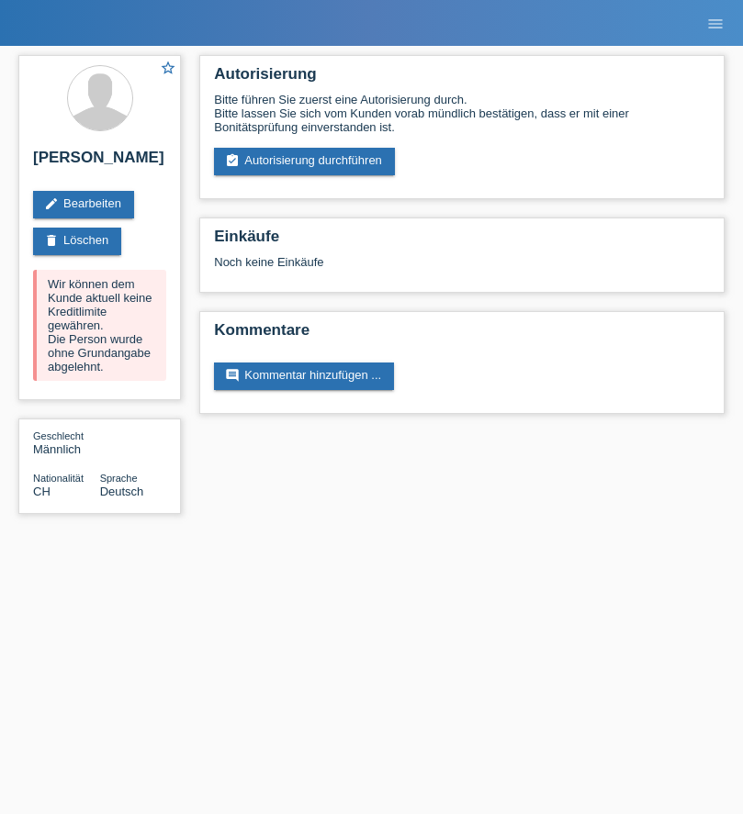  What do you see at coordinates (232, 161) in the screenshot?
I see `i: assignment_turned_in` at bounding box center [232, 161].